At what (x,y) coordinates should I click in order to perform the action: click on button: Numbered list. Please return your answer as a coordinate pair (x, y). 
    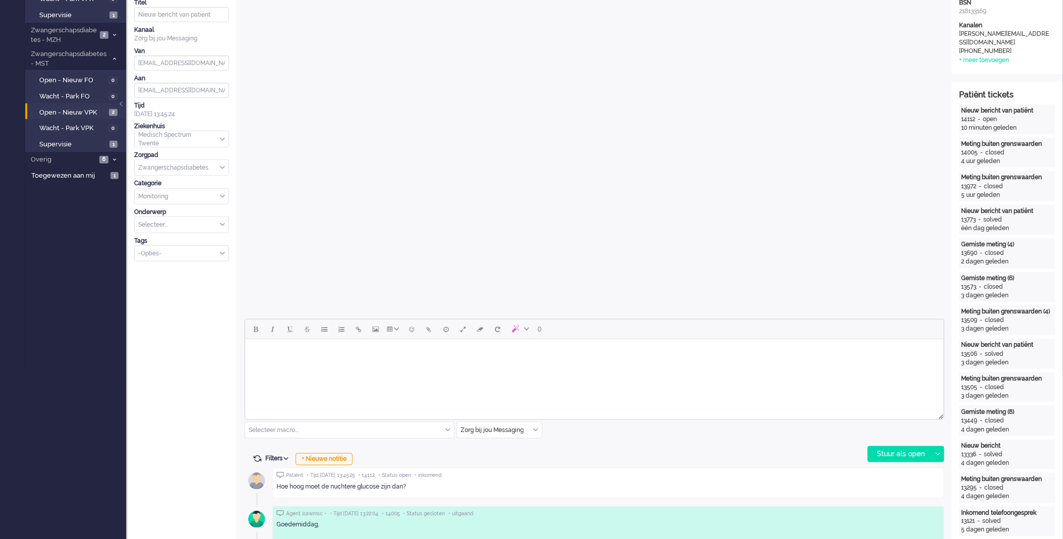
    Looking at the image, I should click on (341, 329).